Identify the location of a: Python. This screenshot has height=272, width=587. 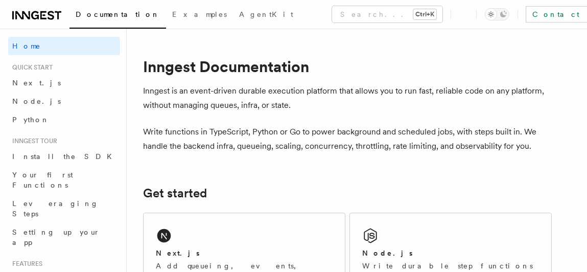
(64, 120).